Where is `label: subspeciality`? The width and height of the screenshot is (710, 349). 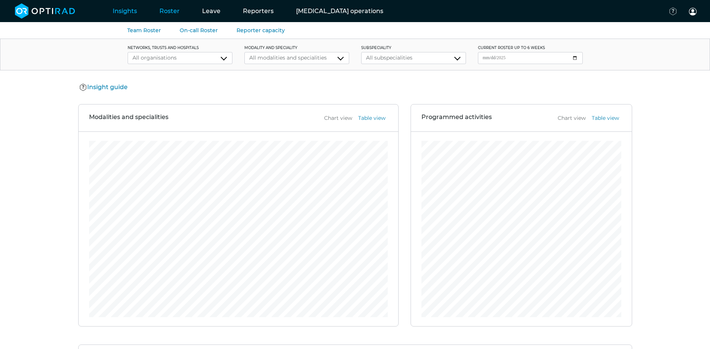
label: subspeciality is located at coordinates (413, 48).